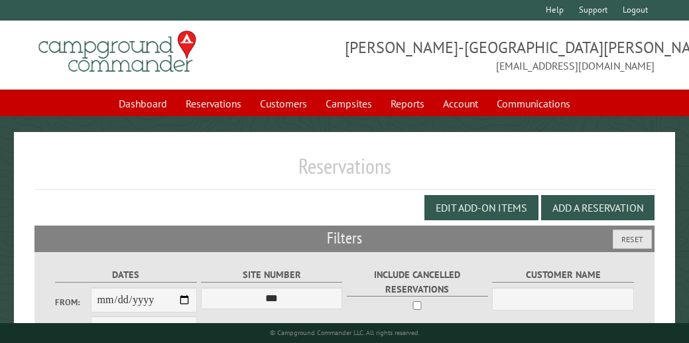 This screenshot has width=689, height=343. What do you see at coordinates (533, 103) in the screenshot?
I see `a: Communications` at bounding box center [533, 103].